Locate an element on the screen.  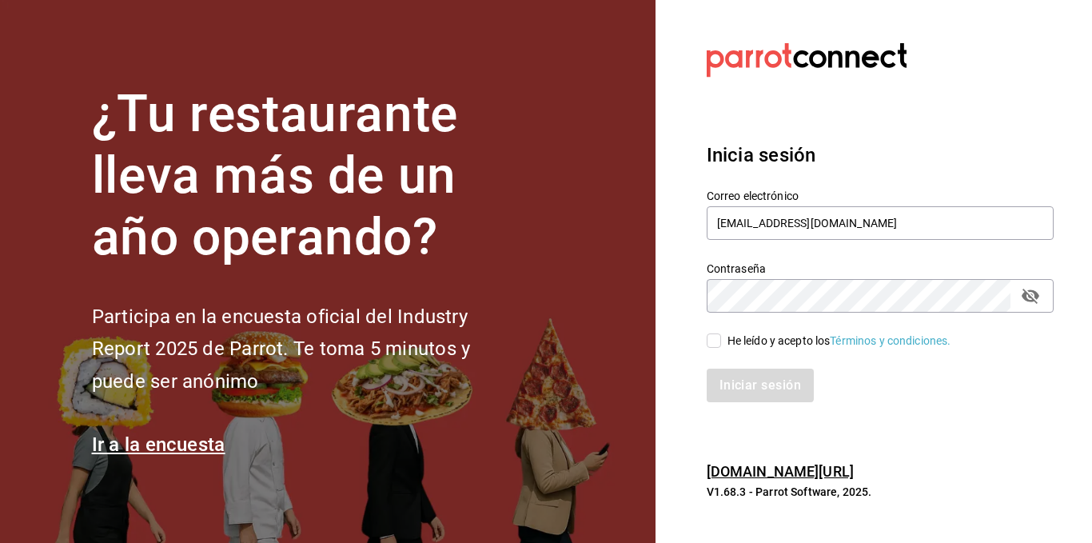
label: Contraseña is located at coordinates (880, 269).